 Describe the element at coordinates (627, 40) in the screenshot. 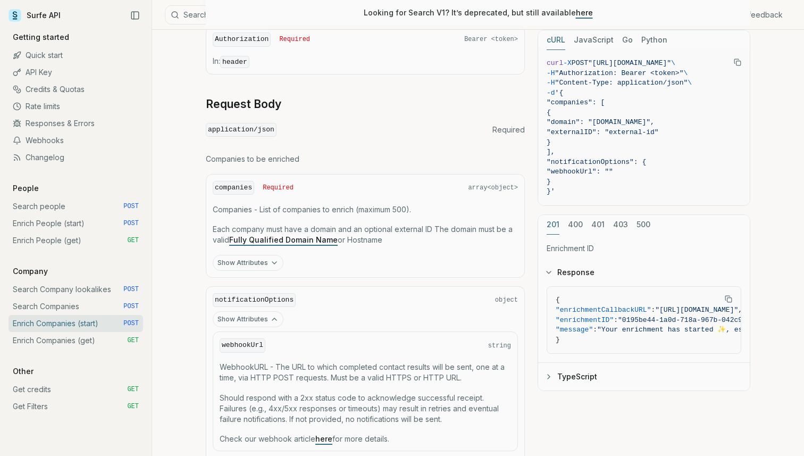

I see `button: Go` at that location.